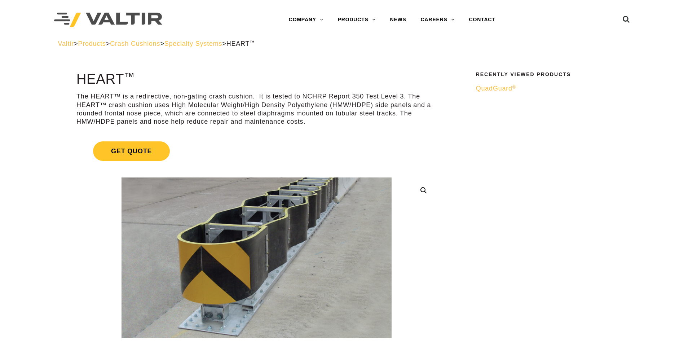 The width and height of the screenshot is (684, 347). Describe the element at coordinates (135, 44) in the screenshot. I see `a: Crash Cushions` at that location.